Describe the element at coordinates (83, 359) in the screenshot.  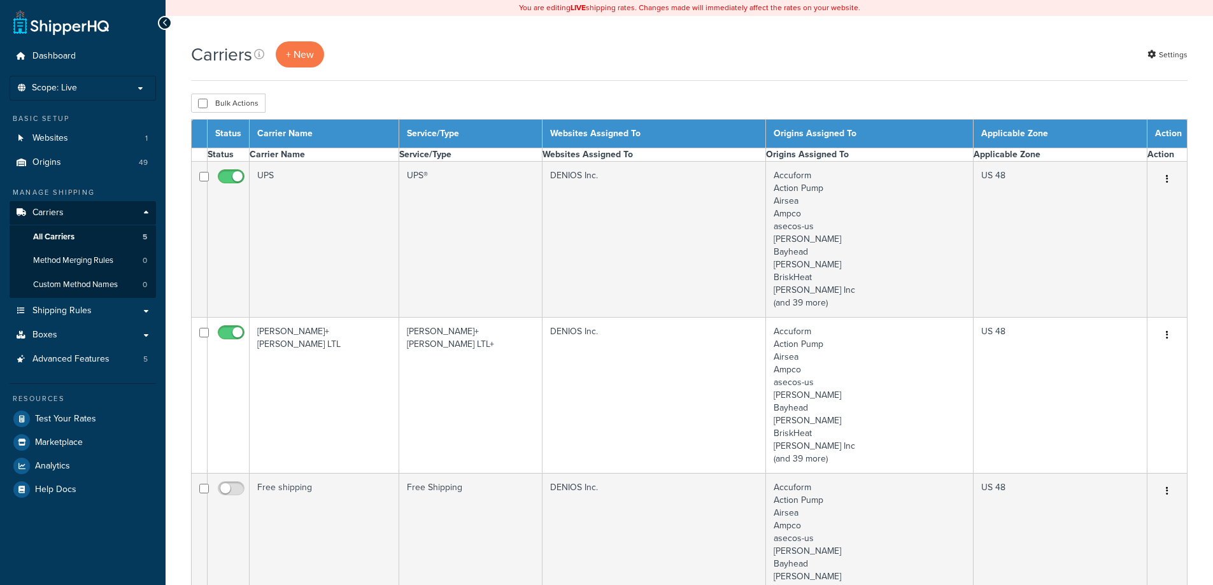
I see `a: Advanced Features 5` at that location.